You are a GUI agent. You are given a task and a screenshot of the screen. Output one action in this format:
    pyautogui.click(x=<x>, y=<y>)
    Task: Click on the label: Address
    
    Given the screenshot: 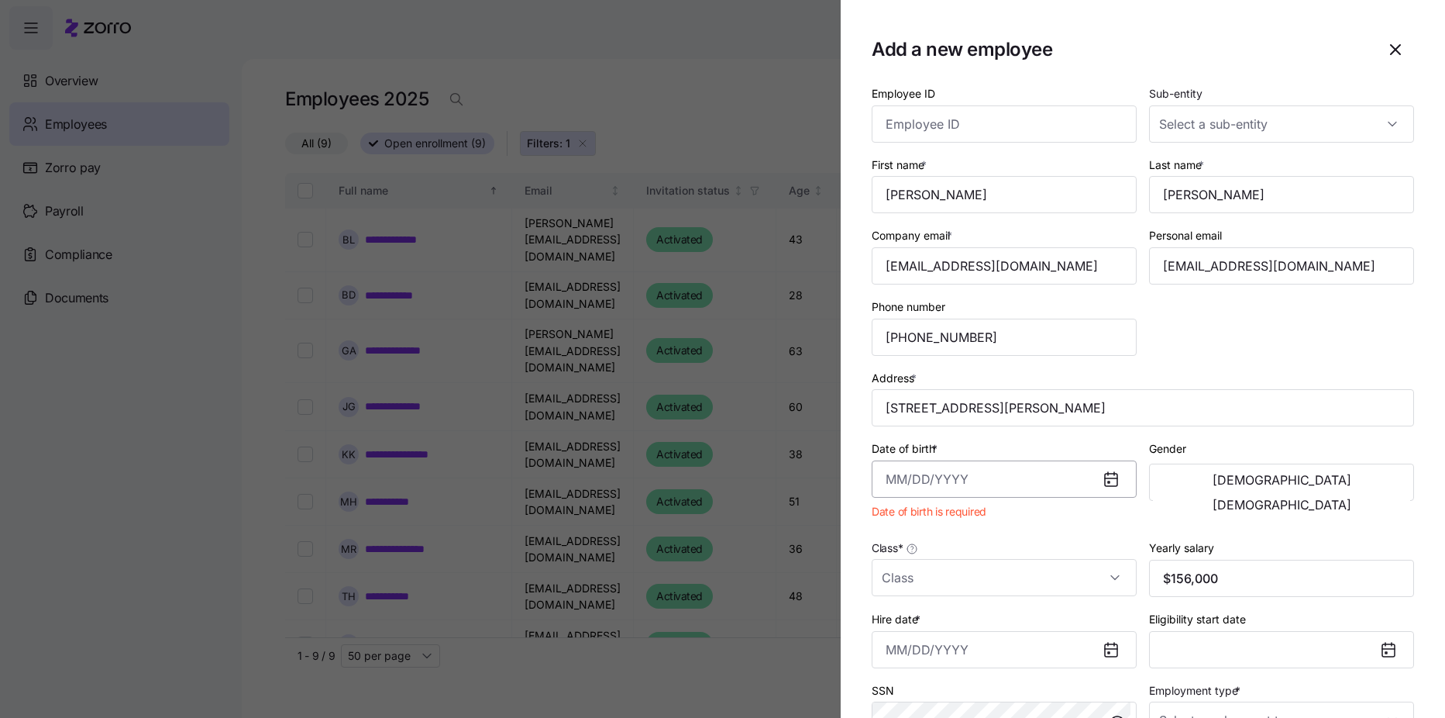 What is the action you would take?
    pyautogui.click(x=896, y=378)
    